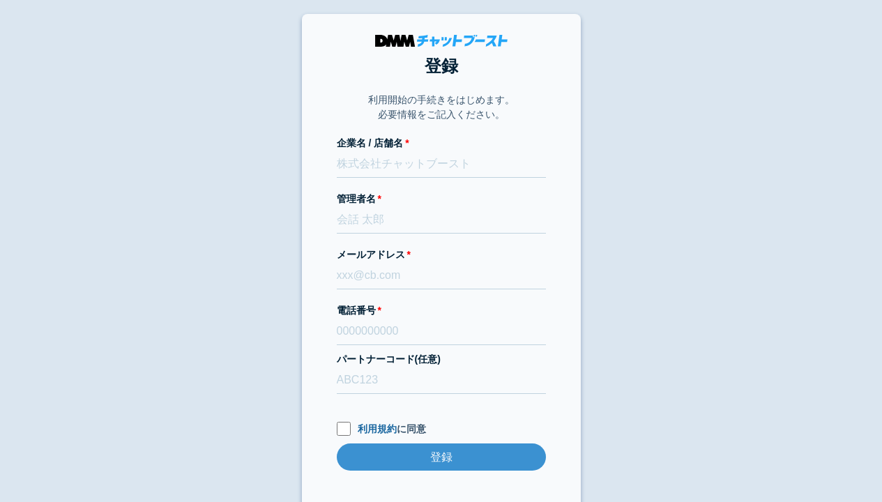 This screenshot has width=882, height=502. Describe the element at coordinates (441, 254) in the screenshot. I see `label: メールアドレス` at that location.